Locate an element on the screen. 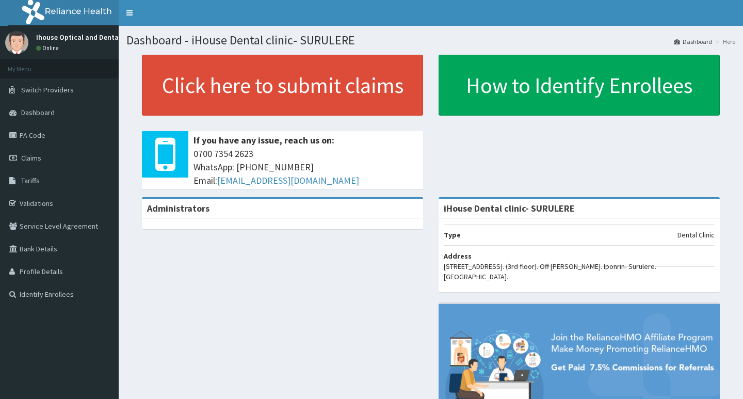 The height and width of the screenshot is (399, 743). span: Dashboard is located at coordinates (38, 112).